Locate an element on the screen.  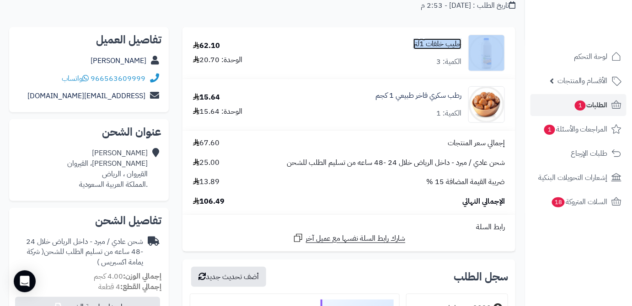
span: إجمالي سعر المنتجات is located at coordinates (476, 143).